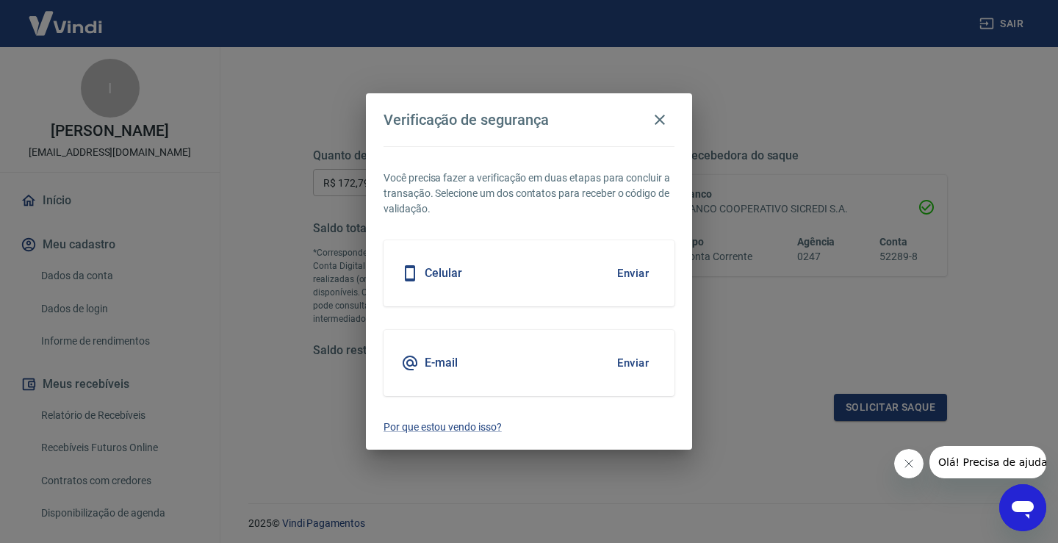  I want to click on p: Por que estou vendo isso?, so click(529, 427).